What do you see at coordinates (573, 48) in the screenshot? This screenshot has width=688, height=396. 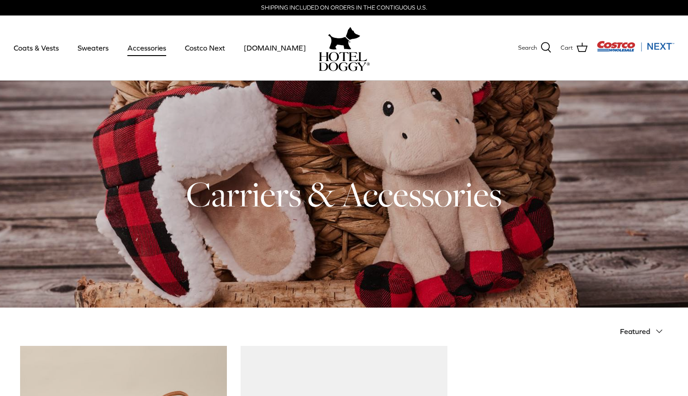 I see `a: Cart` at bounding box center [573, 48].